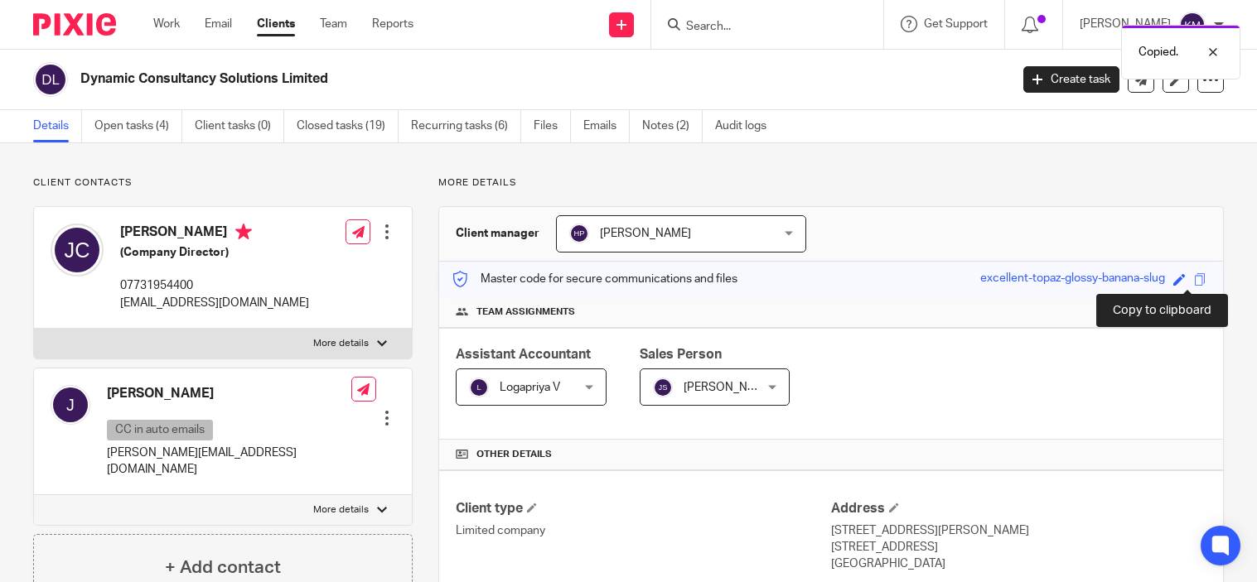 The height and width of the screenshot is (582, 1257). I want to click on h3: Client manager, so click(497, 234).